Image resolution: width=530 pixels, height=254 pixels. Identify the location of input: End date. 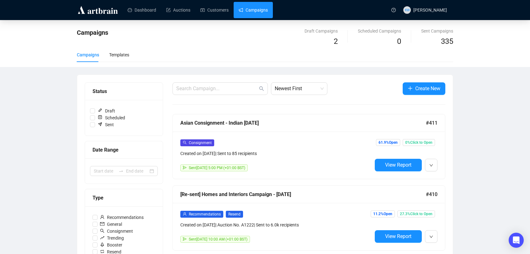
(137, 171).